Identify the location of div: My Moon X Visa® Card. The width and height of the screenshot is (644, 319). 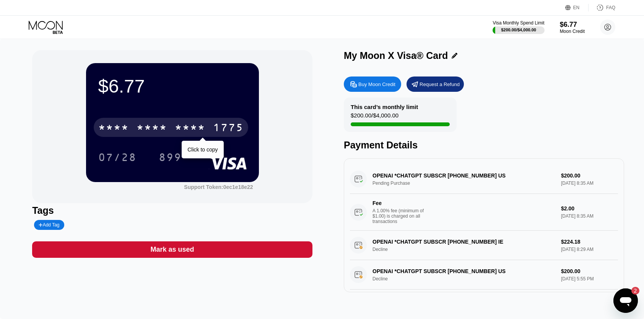
(396, 55).